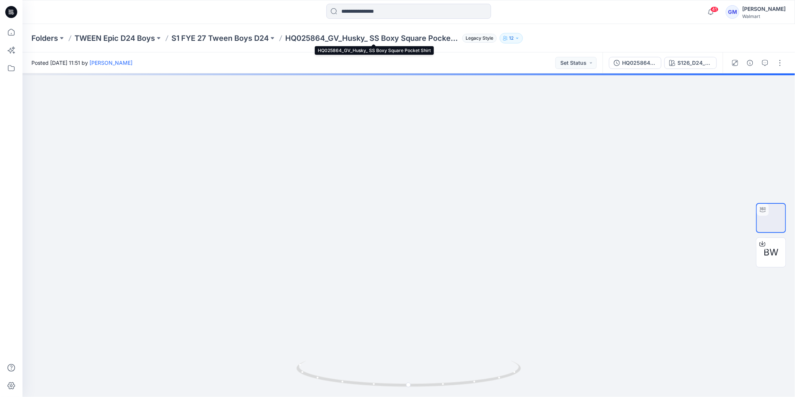 The height and width of the screenshot is (397, 795). What do you see at coordinates (695, 63) in the screenshot?
I see `div: S126_D24_WA_Tonal Duck Camo_ Olive Oak_M25025A` at bounding box center [695, 63].